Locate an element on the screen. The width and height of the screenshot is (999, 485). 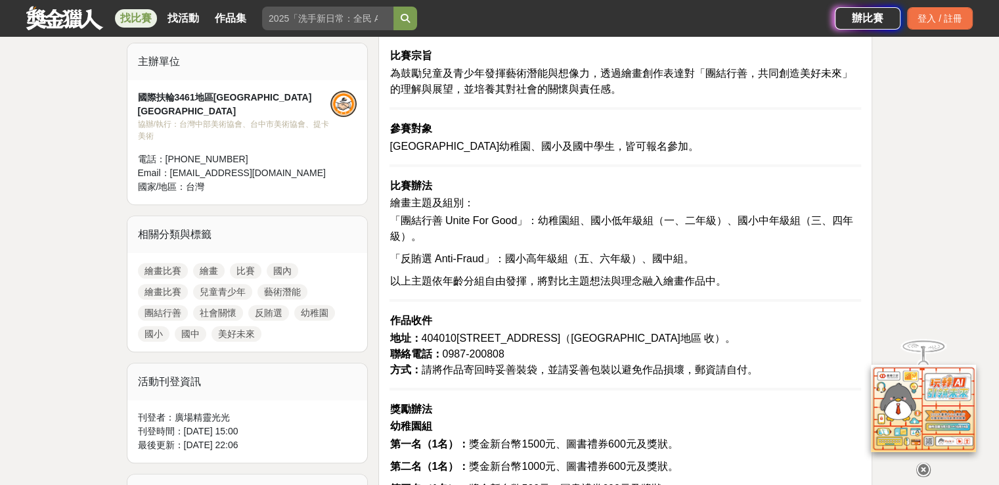
a: 辦比賽 is located at coordinates (868, 18).